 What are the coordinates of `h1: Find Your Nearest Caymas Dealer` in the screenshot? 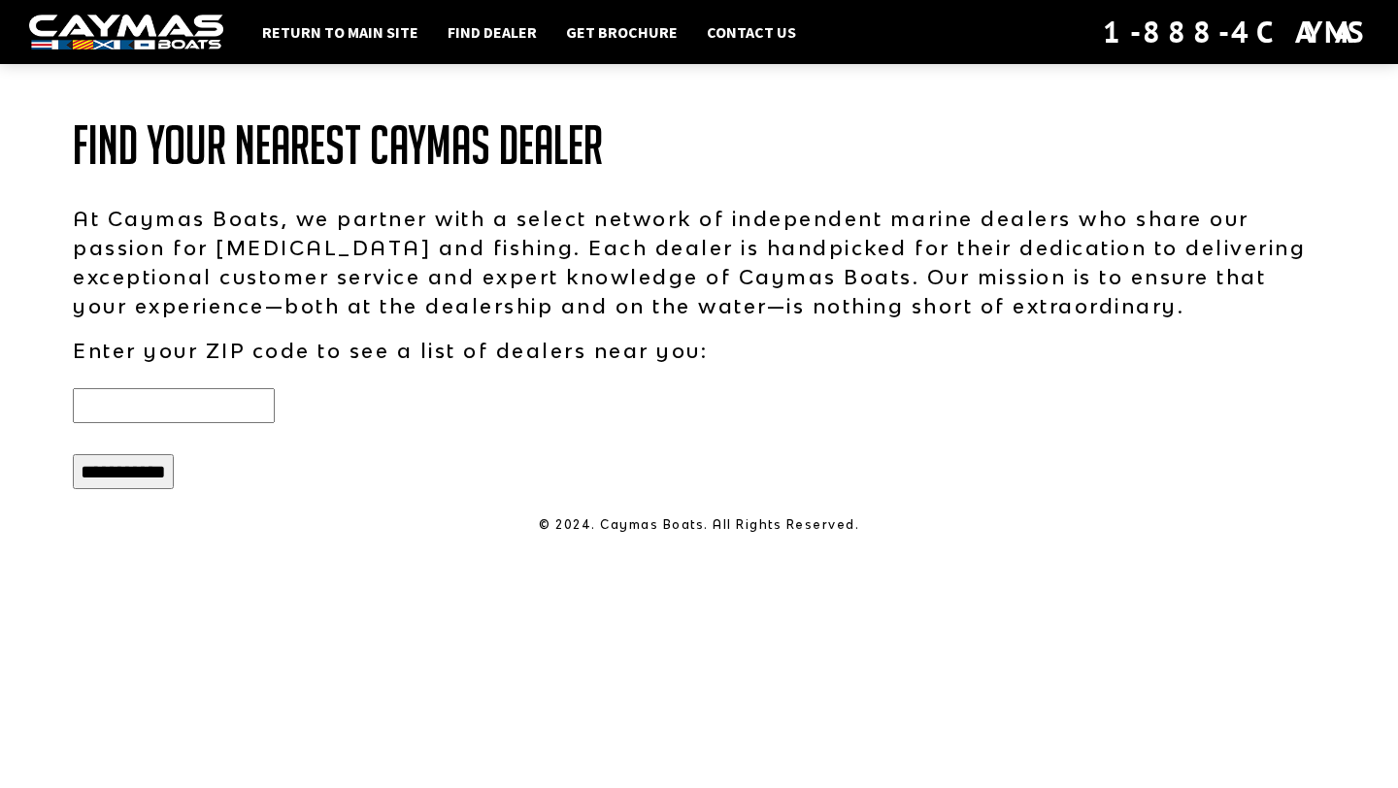 It's located at (699, 146).